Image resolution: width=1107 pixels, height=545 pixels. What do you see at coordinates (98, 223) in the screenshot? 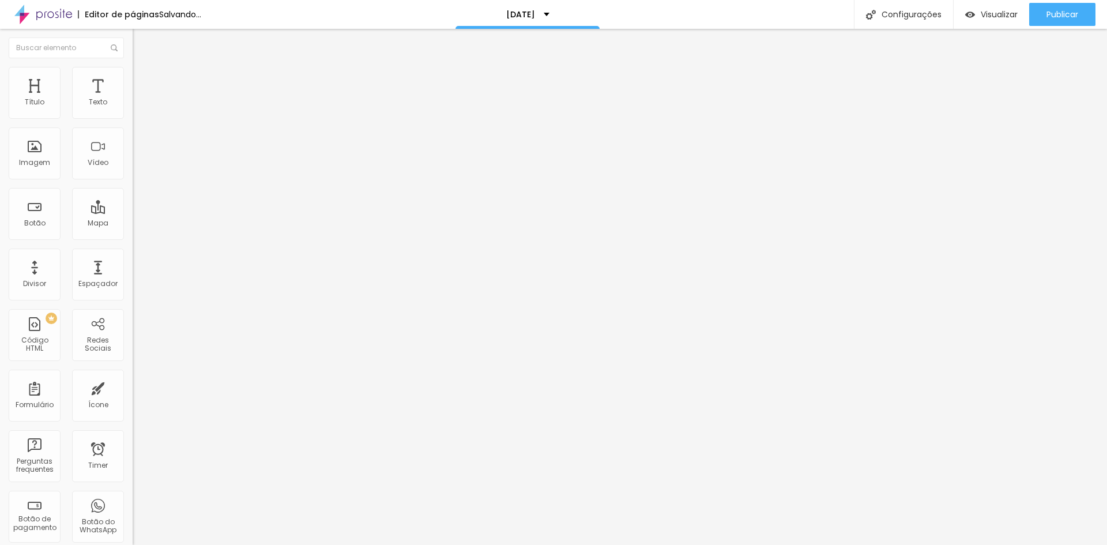
I see `div: Mapa` at bounding box center [98, 223].